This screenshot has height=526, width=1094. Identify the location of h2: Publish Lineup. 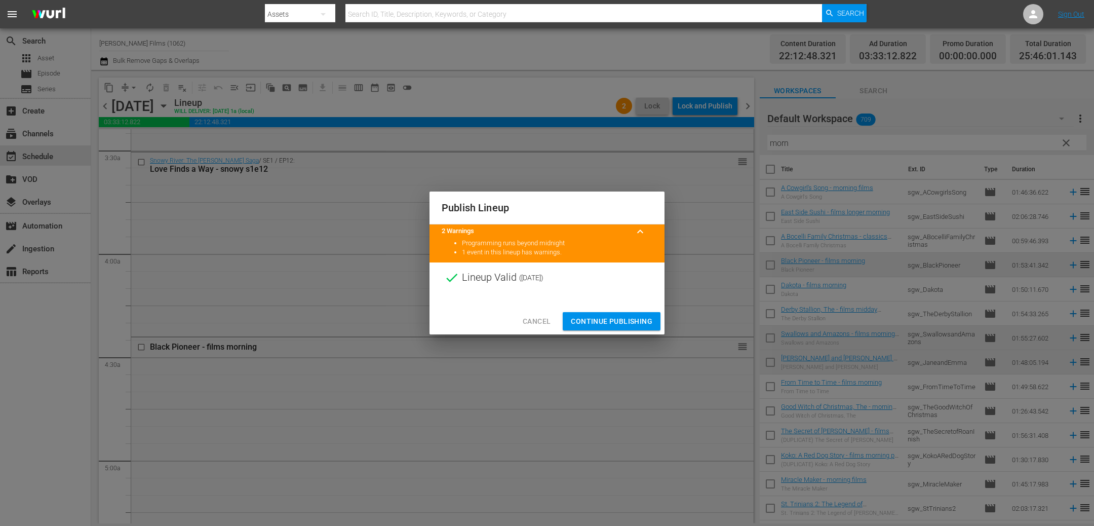
(547, 208).